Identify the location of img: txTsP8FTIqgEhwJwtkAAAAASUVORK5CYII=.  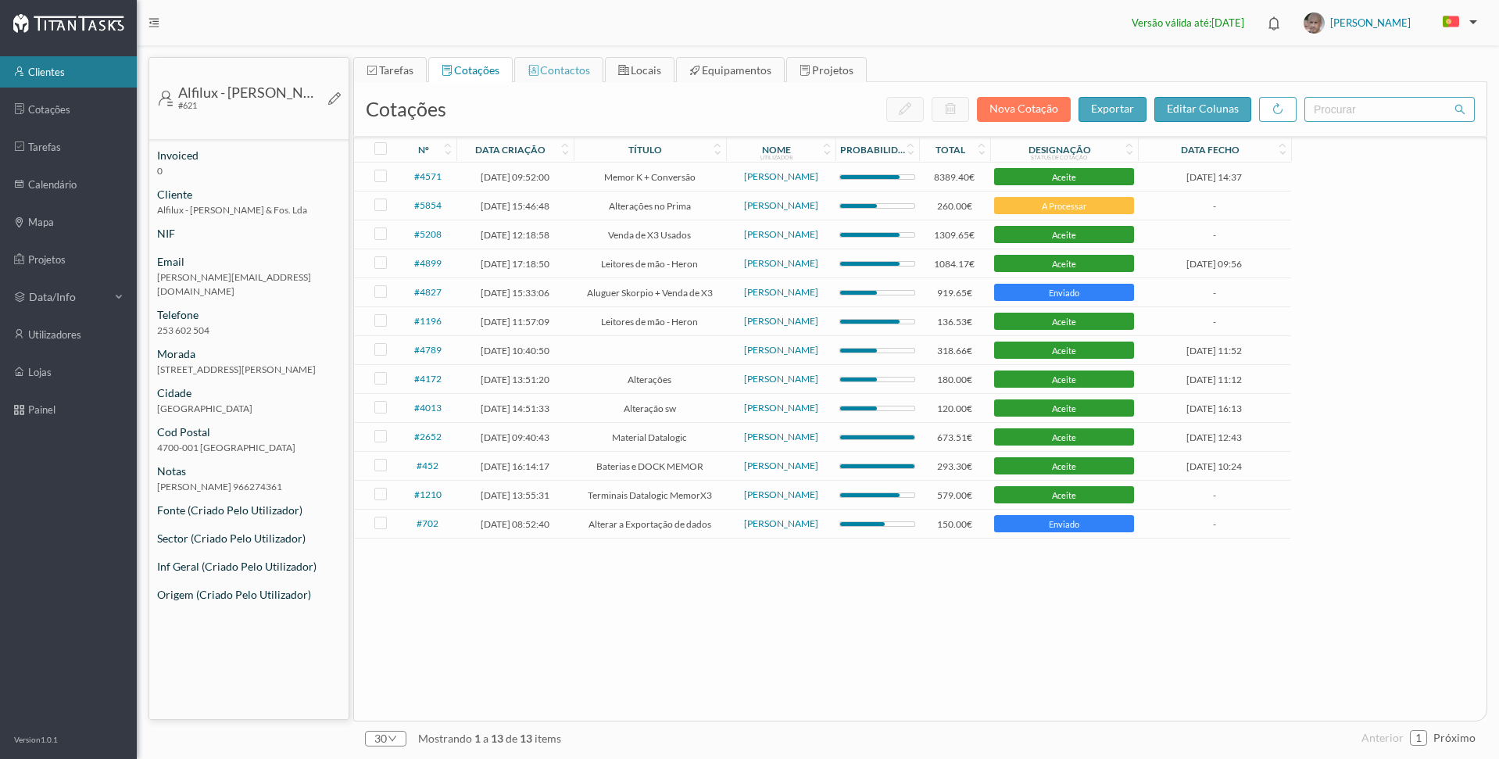
(1313, 23).